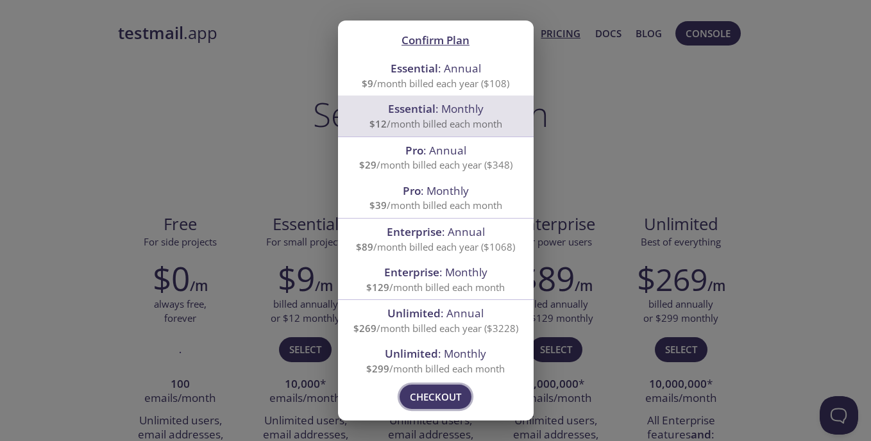  I want to click on span: $269, so click(365, 328).